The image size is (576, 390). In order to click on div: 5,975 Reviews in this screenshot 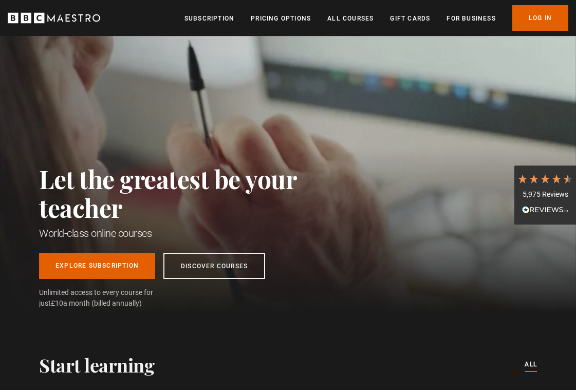, I will do `click(545, 195)`.